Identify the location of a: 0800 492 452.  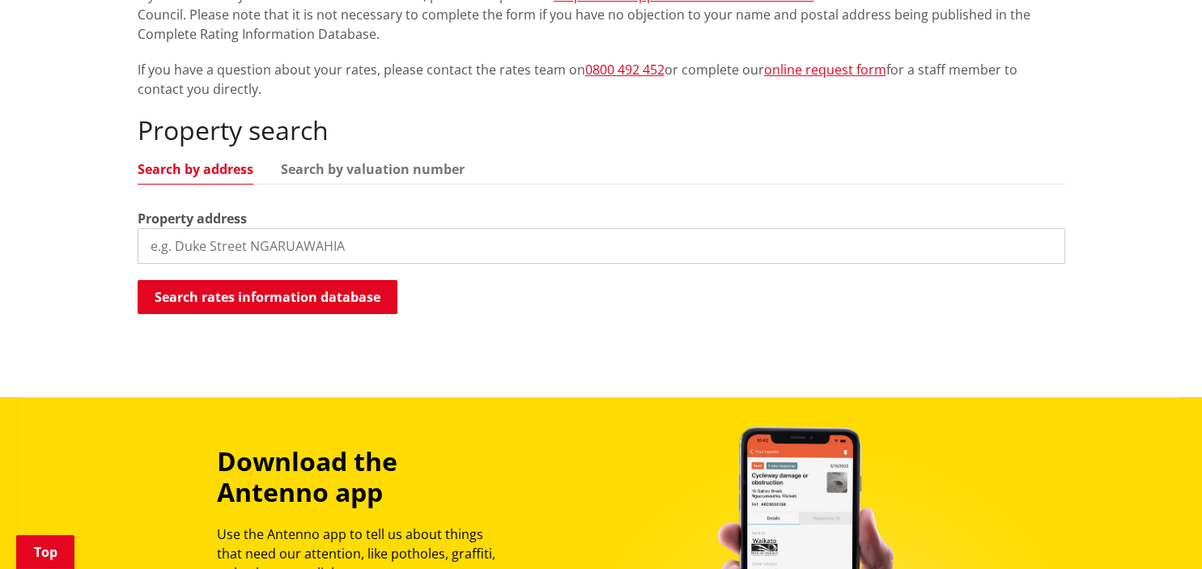
(625, 70).